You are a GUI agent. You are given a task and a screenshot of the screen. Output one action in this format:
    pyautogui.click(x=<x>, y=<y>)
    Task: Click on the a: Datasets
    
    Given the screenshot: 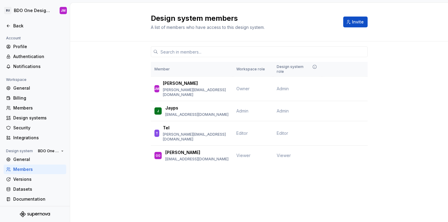 What is the action you would take?
    pyautogui.click(x=35, y=189)
    